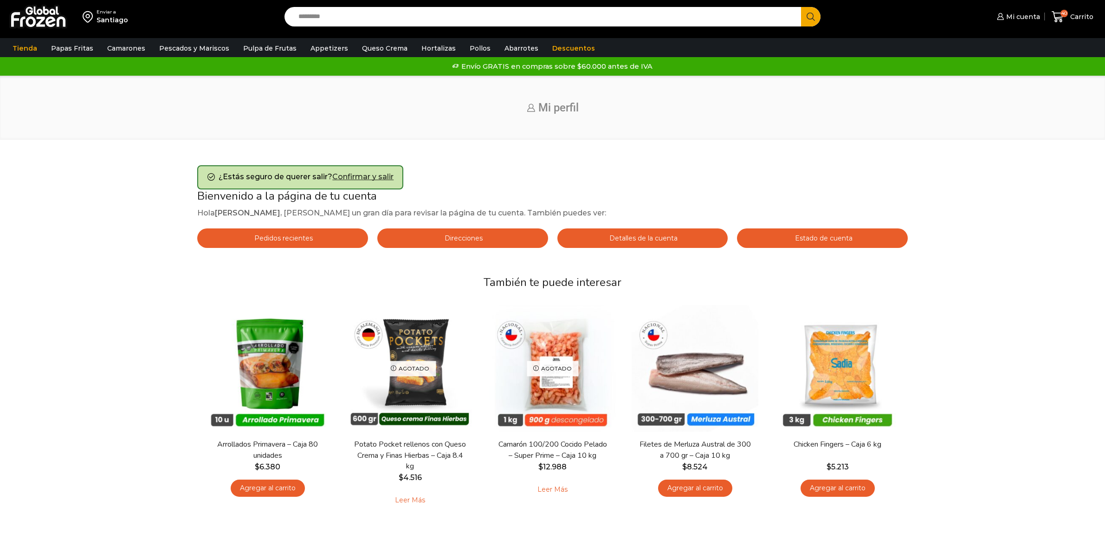 This screenshot has height=533, width=1105. Describe the element at coordinates (521, 48) in the screenshot. I see `a: Abarrotes` at that location.